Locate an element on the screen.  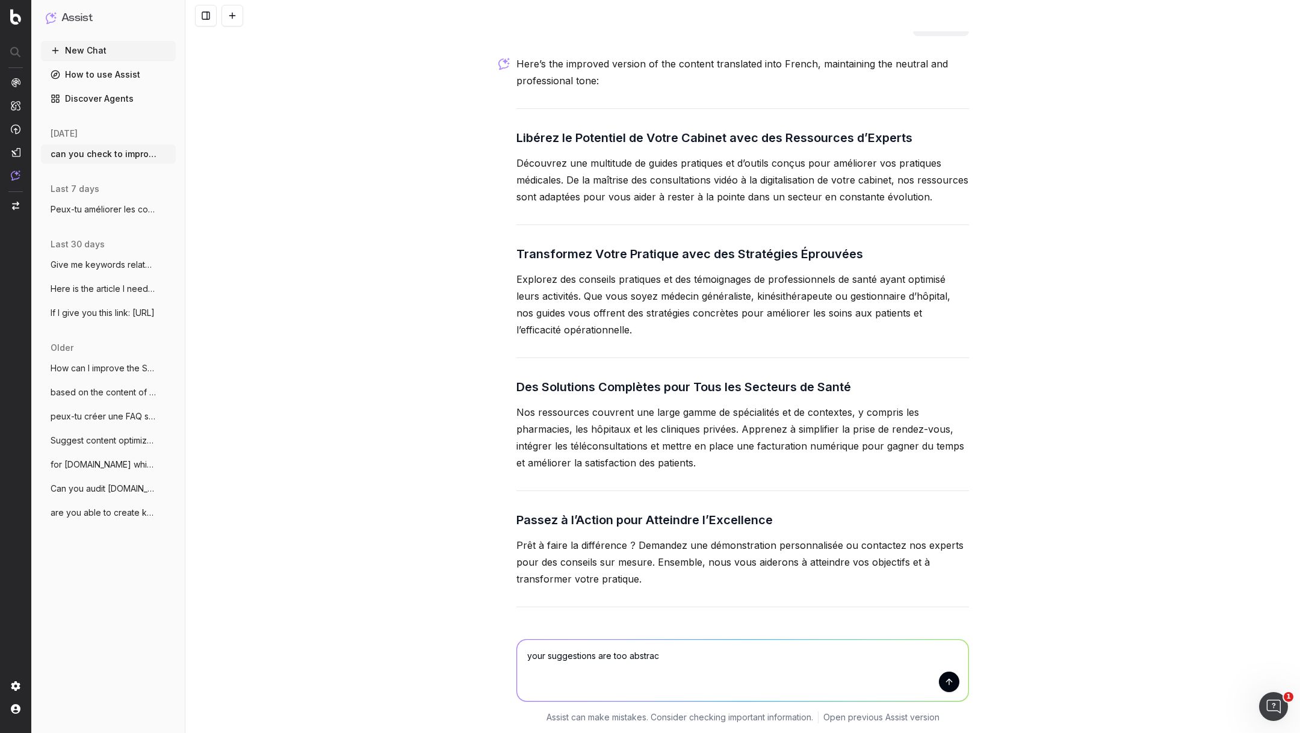
button: Assist is located at coordinates (108, 18).